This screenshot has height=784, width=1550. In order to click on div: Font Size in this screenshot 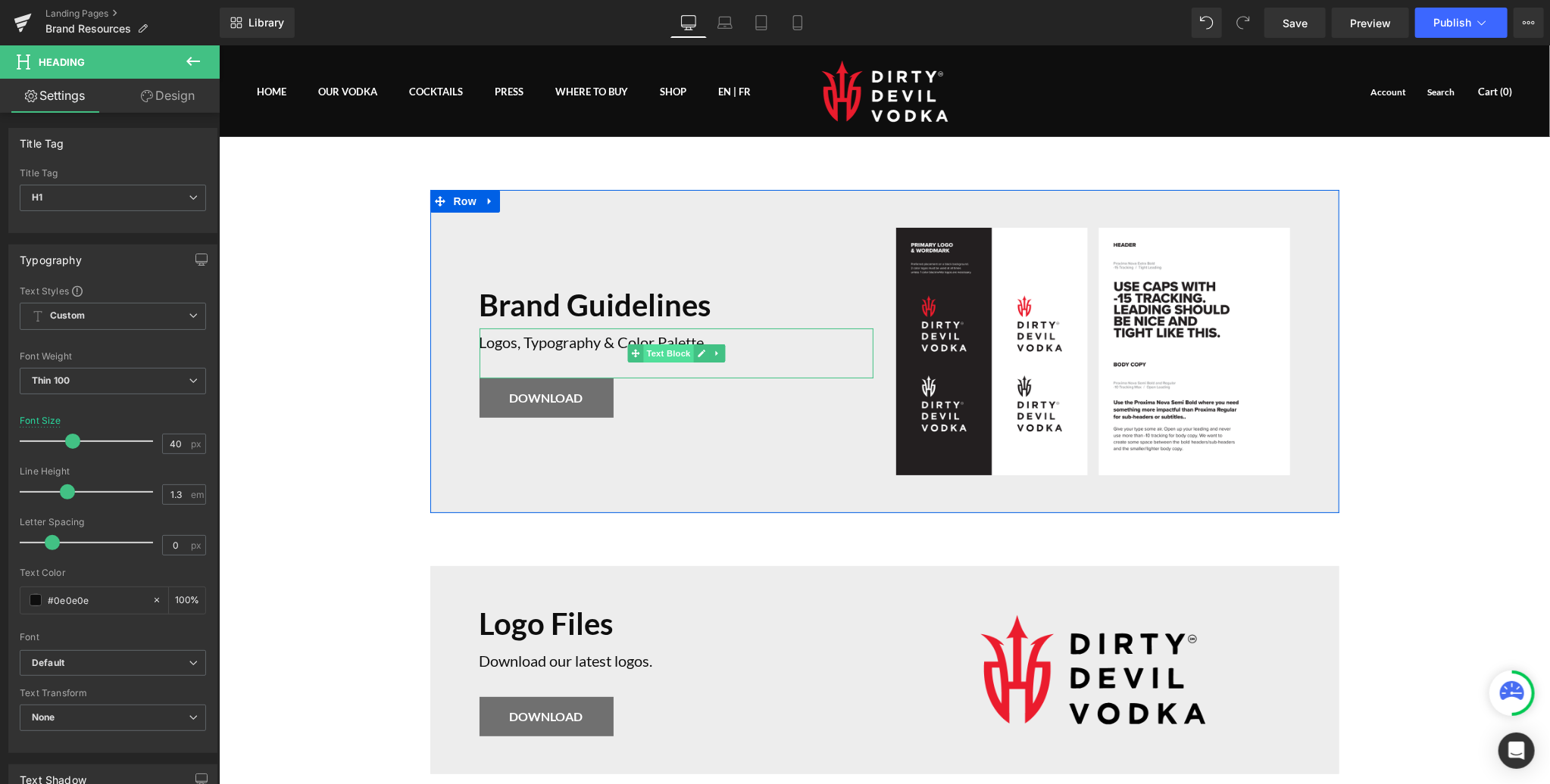, I will do `click(40, 421)`.